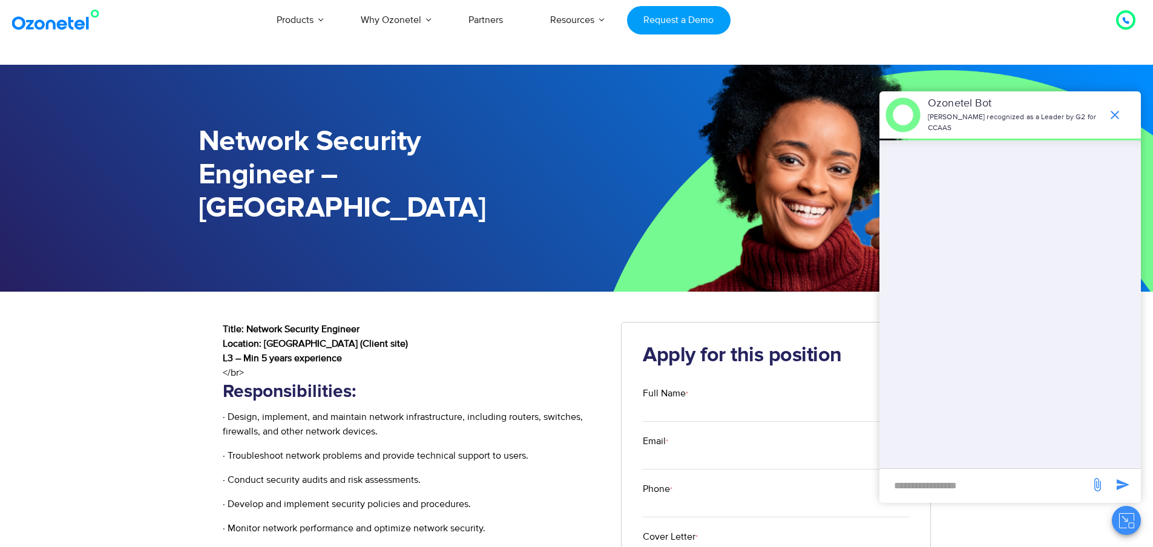  I want to click on b: Title: Network Security Engineer, so click(291, 329).